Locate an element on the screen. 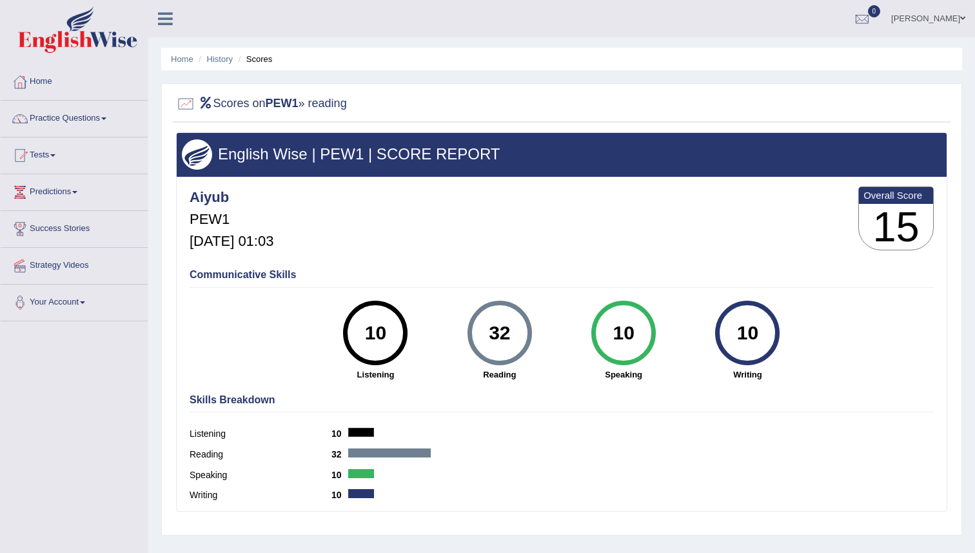 This screenshot has height=553, width=975. a: Predictions is located at coordinates (74, 190).